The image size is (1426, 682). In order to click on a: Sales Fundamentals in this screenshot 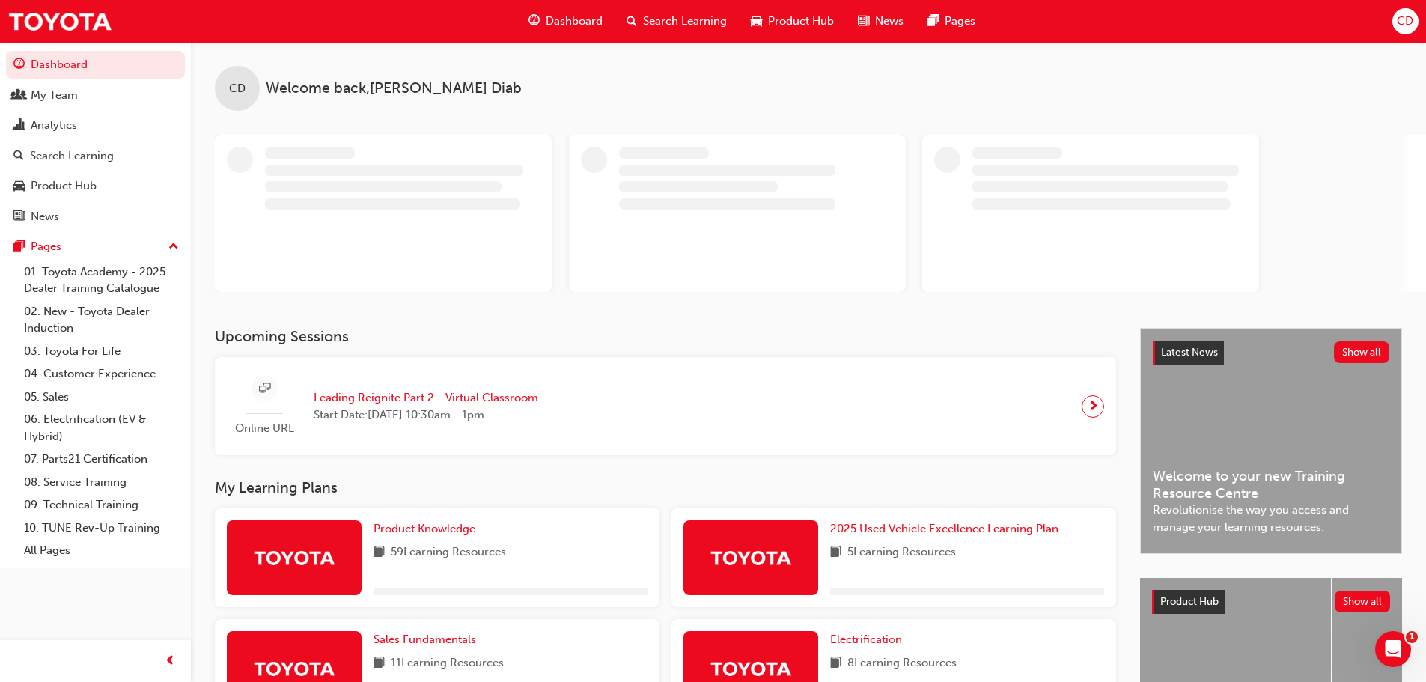, I will do `click(427, 639)`.